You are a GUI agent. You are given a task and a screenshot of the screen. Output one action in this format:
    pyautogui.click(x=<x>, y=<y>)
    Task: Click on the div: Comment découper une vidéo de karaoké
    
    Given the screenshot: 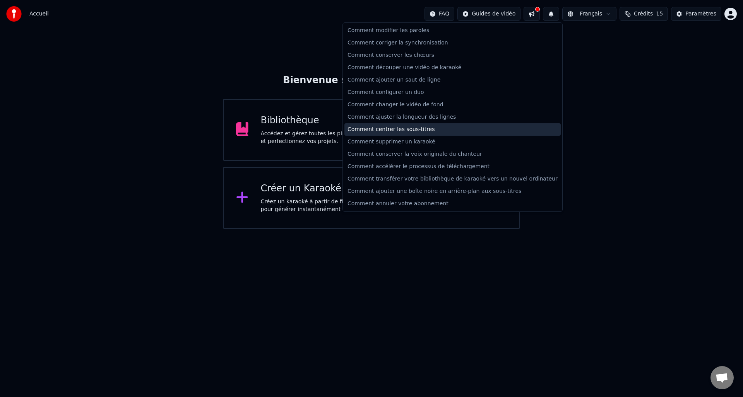 What is the action you would take?
    pyautogui.click(x=452, y=68)
    